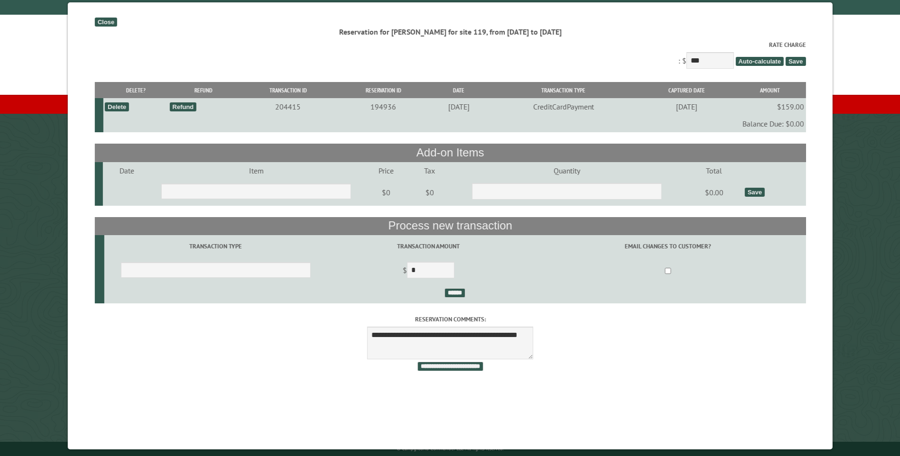  What do you see at coordinates (667, 246) in the screenshot?
I see `label: Email changes to customer?` at bounding box center [667, 246].